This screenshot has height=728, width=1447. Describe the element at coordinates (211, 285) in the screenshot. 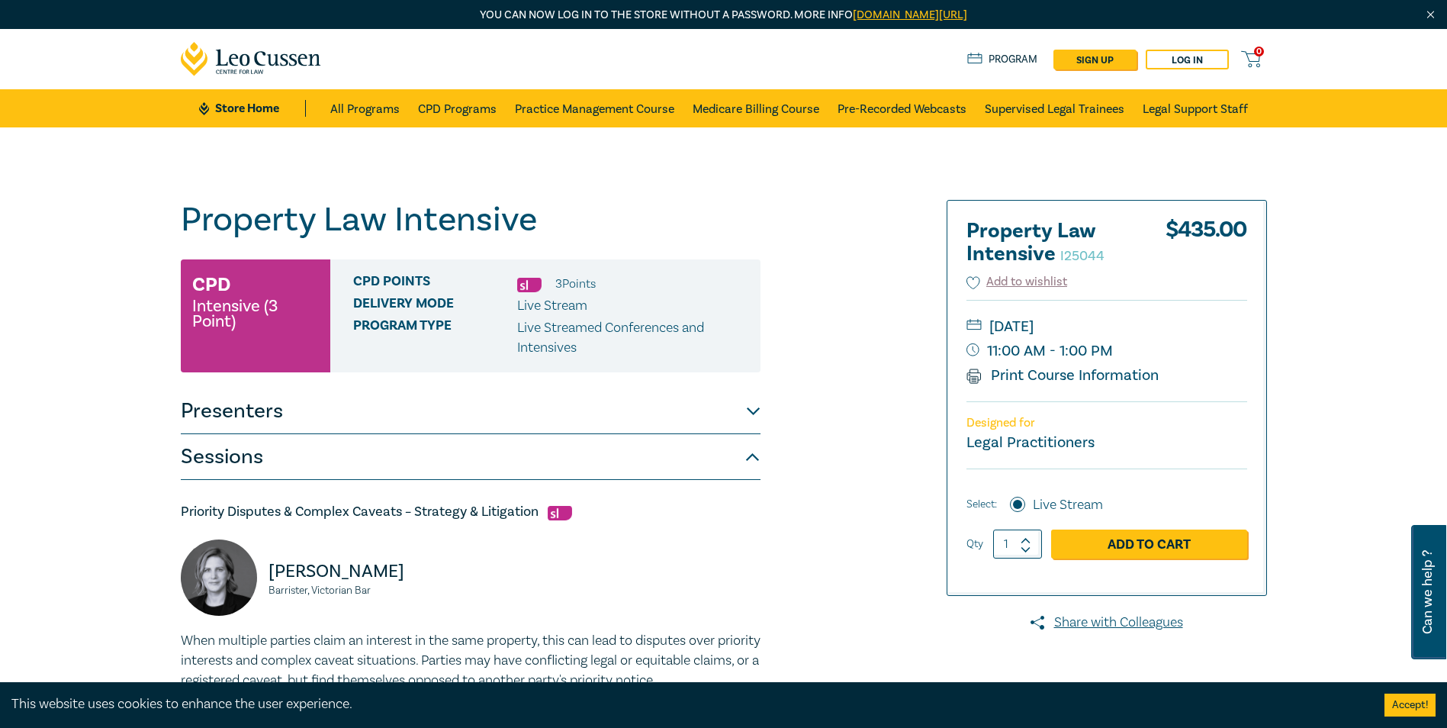

I see `h3: CPD` at that location.